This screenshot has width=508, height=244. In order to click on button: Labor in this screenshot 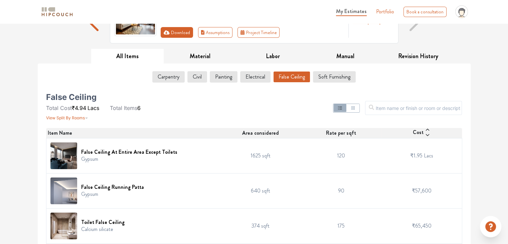, I will do `click(273, 56)`.